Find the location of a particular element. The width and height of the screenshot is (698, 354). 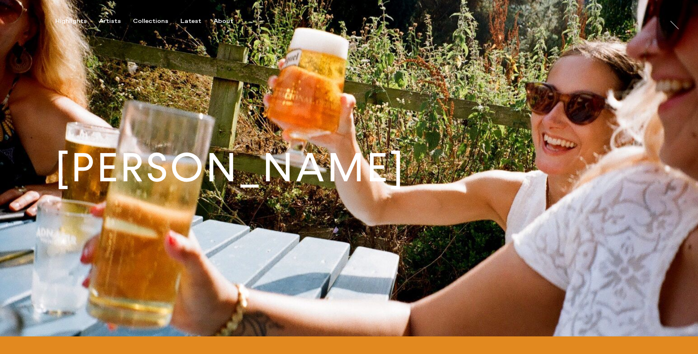

button: Collections is located at coordinates (157, 21).